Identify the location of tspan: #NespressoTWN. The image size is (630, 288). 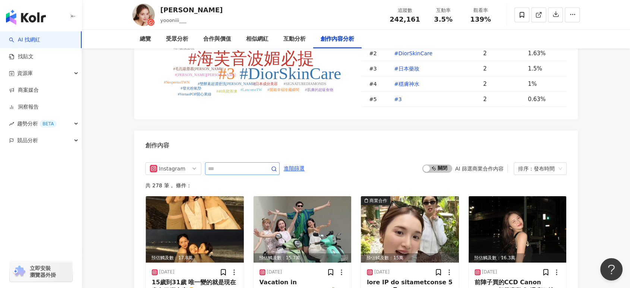
(177, 82).